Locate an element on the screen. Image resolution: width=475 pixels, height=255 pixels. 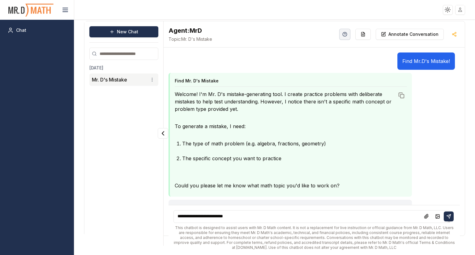
li: The specific concept you want to practice is located at coordinates (288, 159).